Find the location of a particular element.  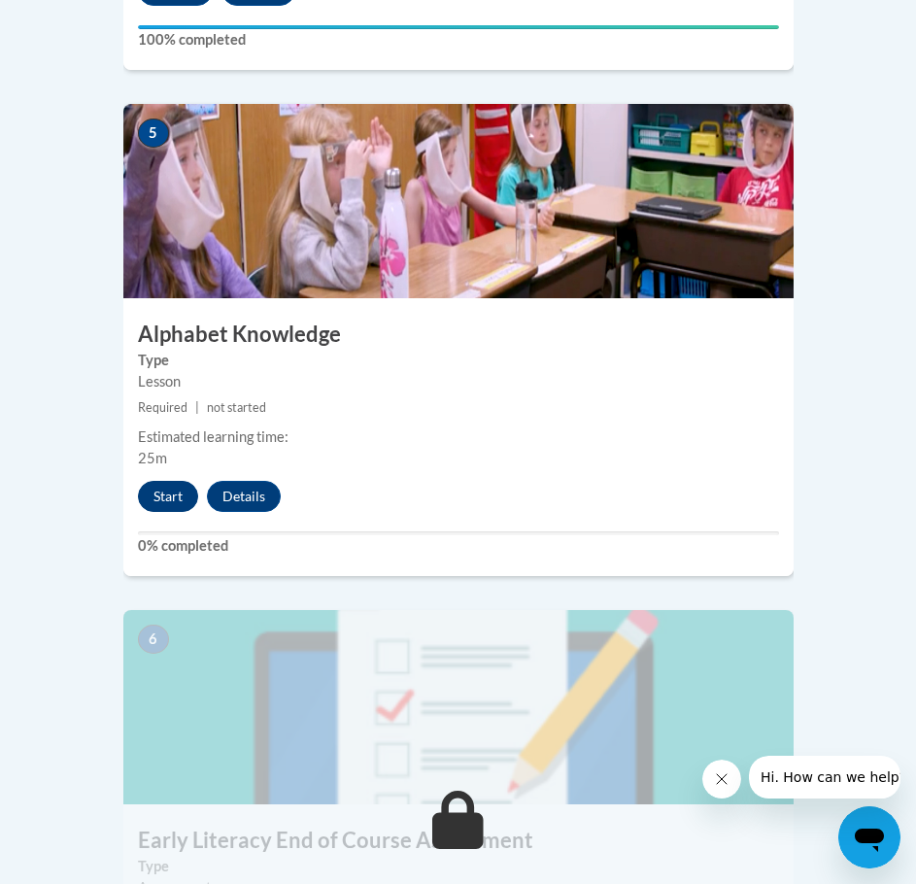

div: Your progress is located at coordinates (458, 27).